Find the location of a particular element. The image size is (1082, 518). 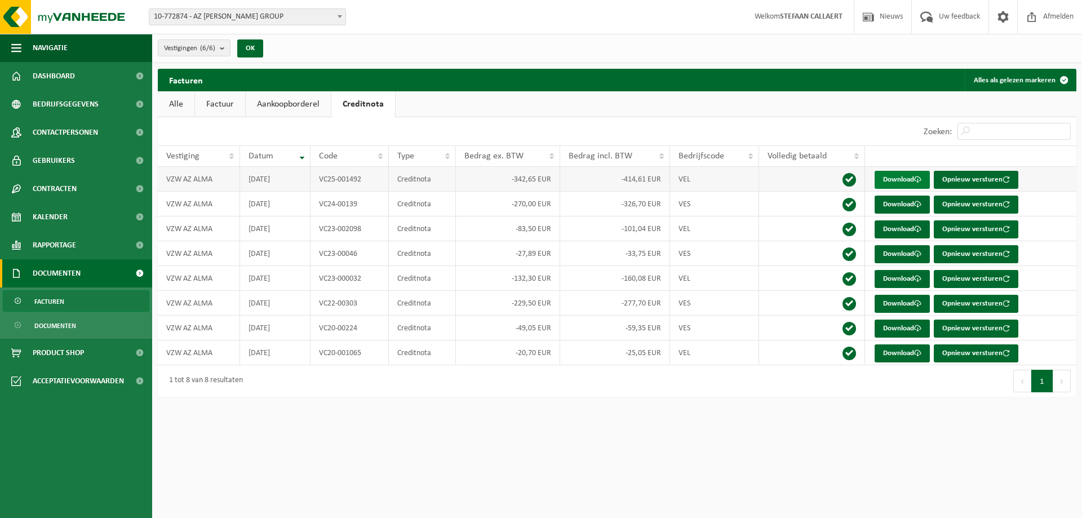

a: Aankoopborderel is located at coordinates (288, 104).